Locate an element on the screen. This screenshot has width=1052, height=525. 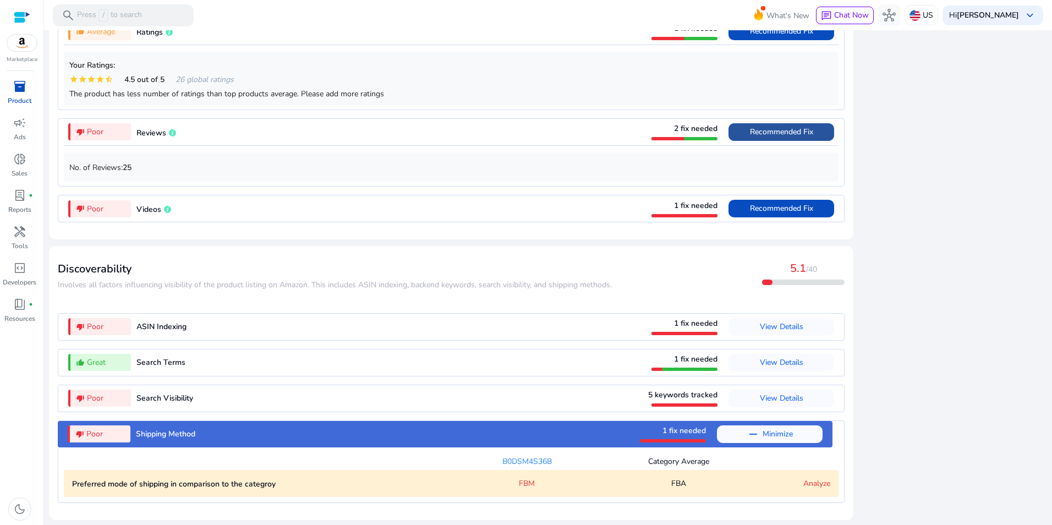
span: Search Terms is located at coordinates (161, 362).